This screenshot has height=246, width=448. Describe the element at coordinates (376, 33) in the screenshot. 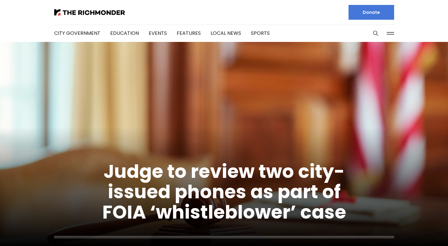

I see `button: Search this site` at that location.